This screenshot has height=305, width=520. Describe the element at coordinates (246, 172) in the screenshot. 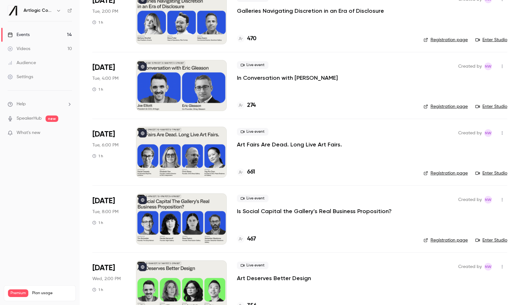

I see `a: 661` at that location.